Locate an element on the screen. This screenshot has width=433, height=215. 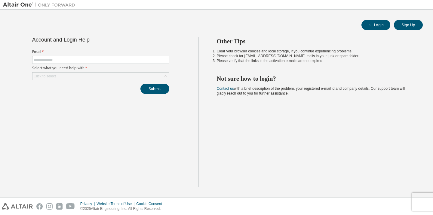
li: Please verify that the links in the activation e-mails are not expired. is located at coordinates (315, 61).